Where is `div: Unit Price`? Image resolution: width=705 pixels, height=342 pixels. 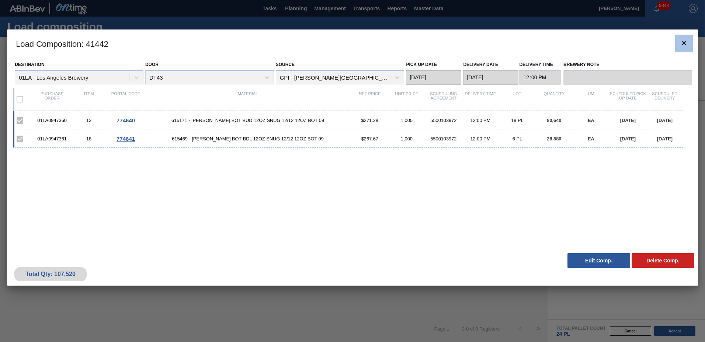 div: Unit Price is located at coordinates (407, 99).